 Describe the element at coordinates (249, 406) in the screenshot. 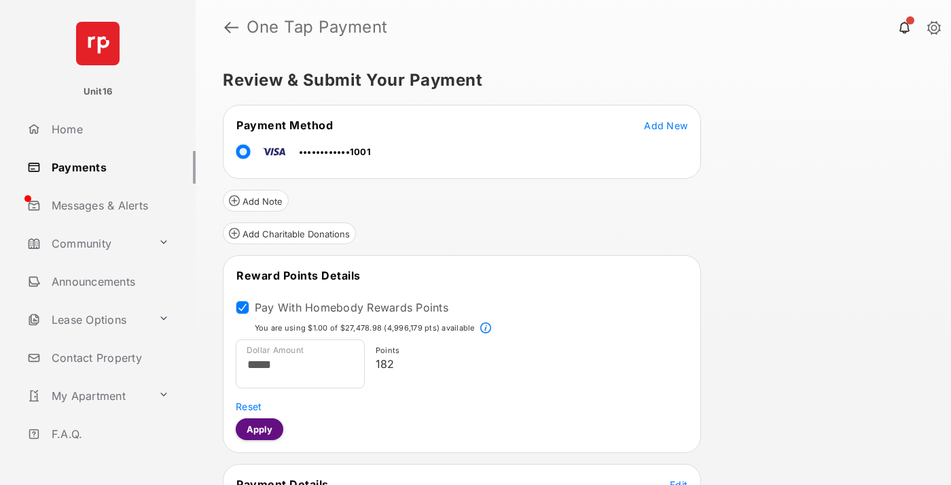

I see `span: Reset` at that location.